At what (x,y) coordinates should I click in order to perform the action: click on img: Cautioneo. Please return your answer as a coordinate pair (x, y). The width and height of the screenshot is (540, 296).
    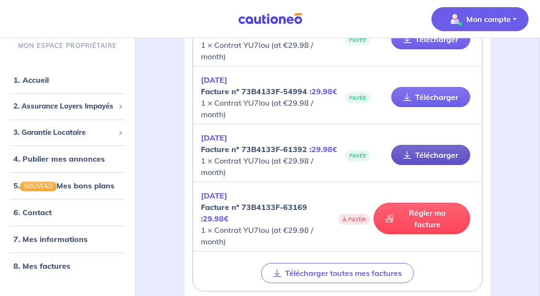
    Looking at the image, I should click on (270, 19).